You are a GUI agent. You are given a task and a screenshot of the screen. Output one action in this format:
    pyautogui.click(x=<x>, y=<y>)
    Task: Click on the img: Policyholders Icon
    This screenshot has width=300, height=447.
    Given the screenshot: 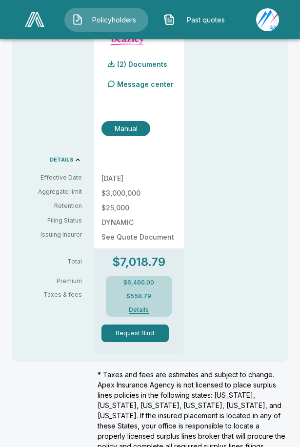 What is the action you would take?
    pyautogui.click(x=78, y=20)
    